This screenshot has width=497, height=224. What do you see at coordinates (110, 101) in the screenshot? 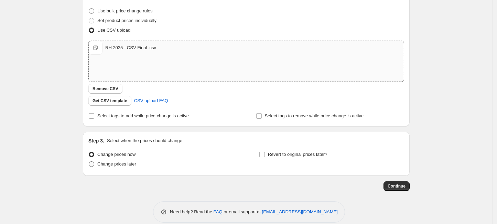
I see `span: Get CSV template` at bounding box center [110, 101].